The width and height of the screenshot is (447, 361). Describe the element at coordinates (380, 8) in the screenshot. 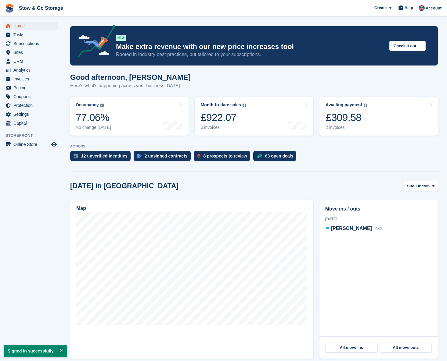

I see `span: Create` at that location.